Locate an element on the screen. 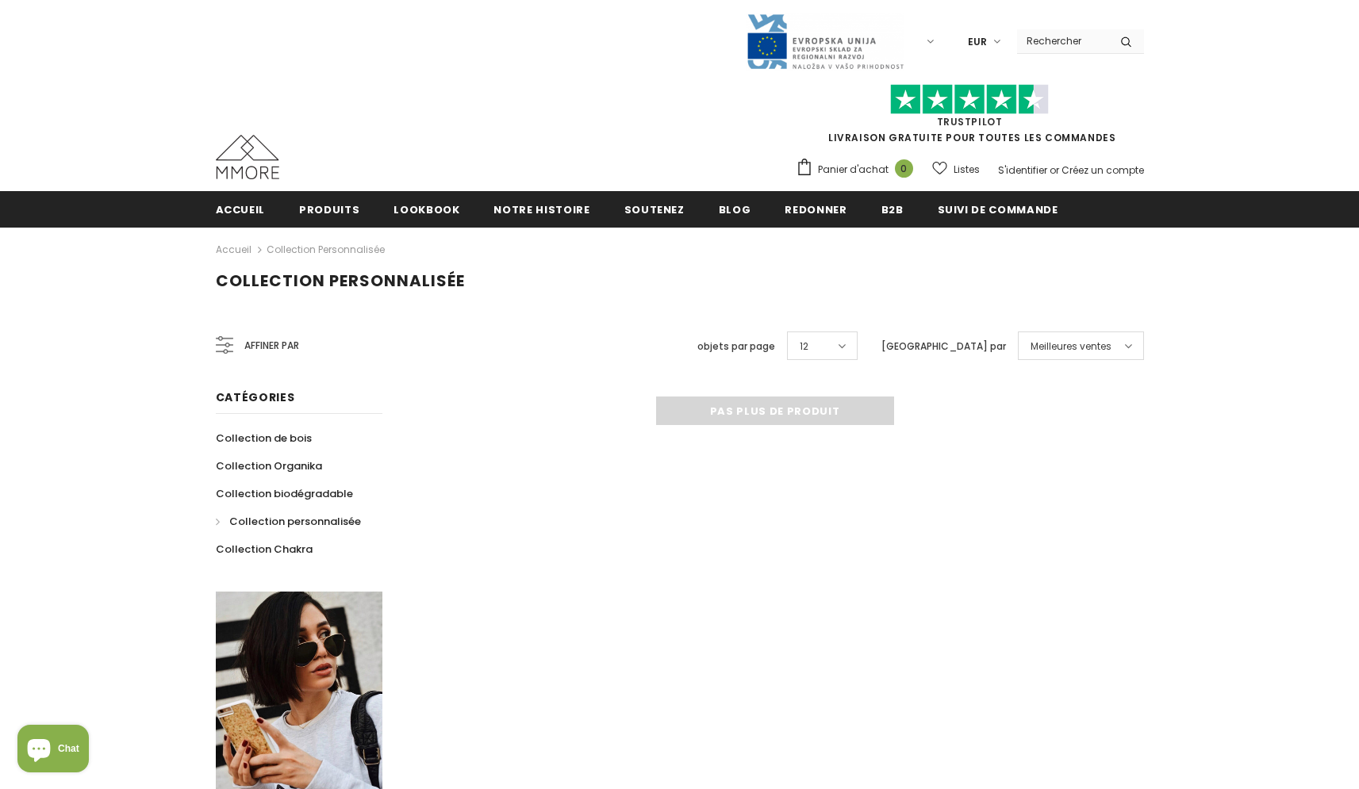 Image resolution: width=1359 pixels, height=789 pixels. span: Notre histoire is located at coordinates (541, 209).